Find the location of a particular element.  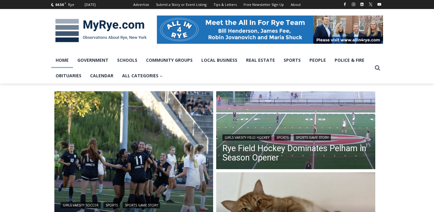

a: Girls Varsity Field Hockey is located at coordinates (247, 138).